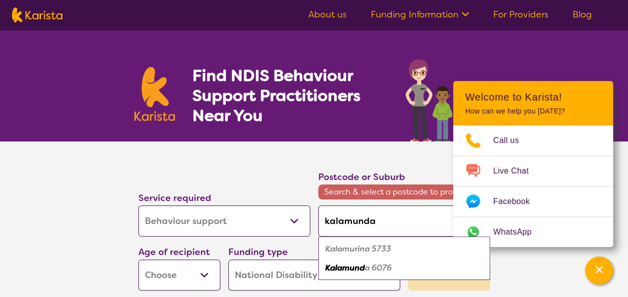 Image resolution: width=628 pixels, height=297 pixels. I want to click on a: About us, so click(327, 14).